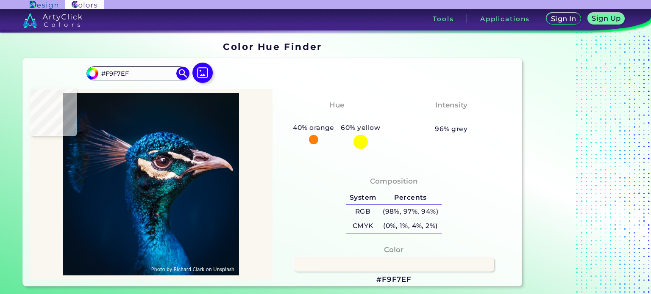 The height and width of the screenshot is (294, 651). What do you see at coordinates (606, 19) in the screenshot?
I see `a: Sign Up` at bounding box center [606, 19].